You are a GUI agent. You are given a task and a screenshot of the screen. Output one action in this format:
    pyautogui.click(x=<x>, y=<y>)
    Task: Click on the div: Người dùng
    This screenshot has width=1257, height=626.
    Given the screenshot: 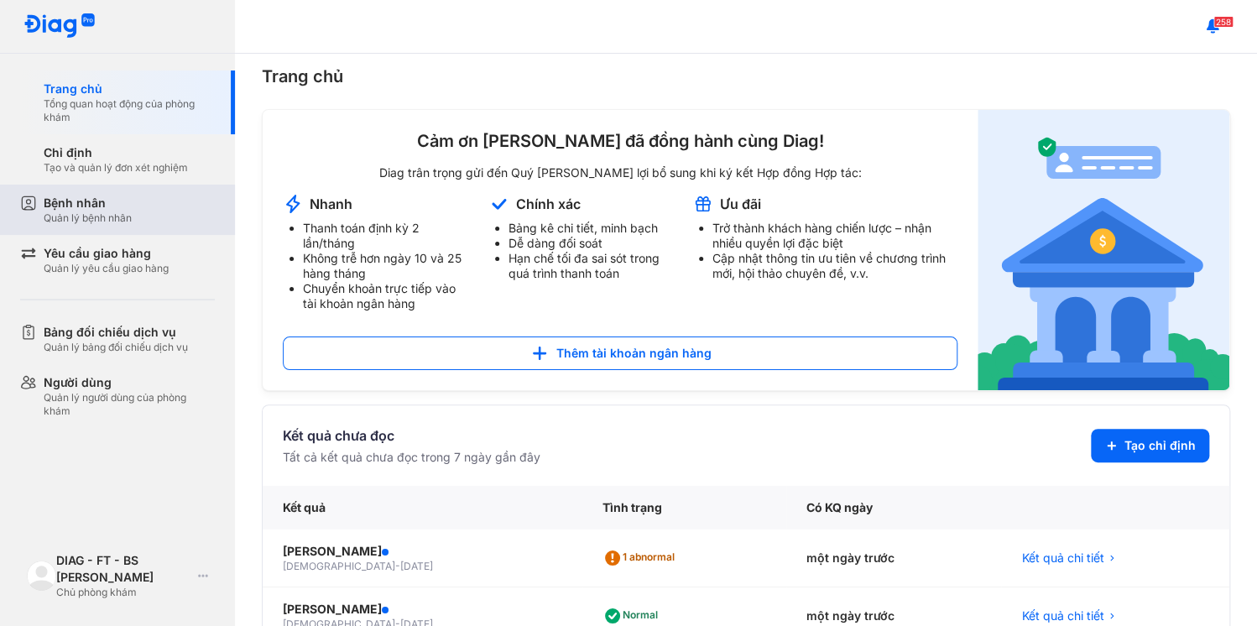 What is the action you would take?
    pyautogui.click(x=129, y=383)
    